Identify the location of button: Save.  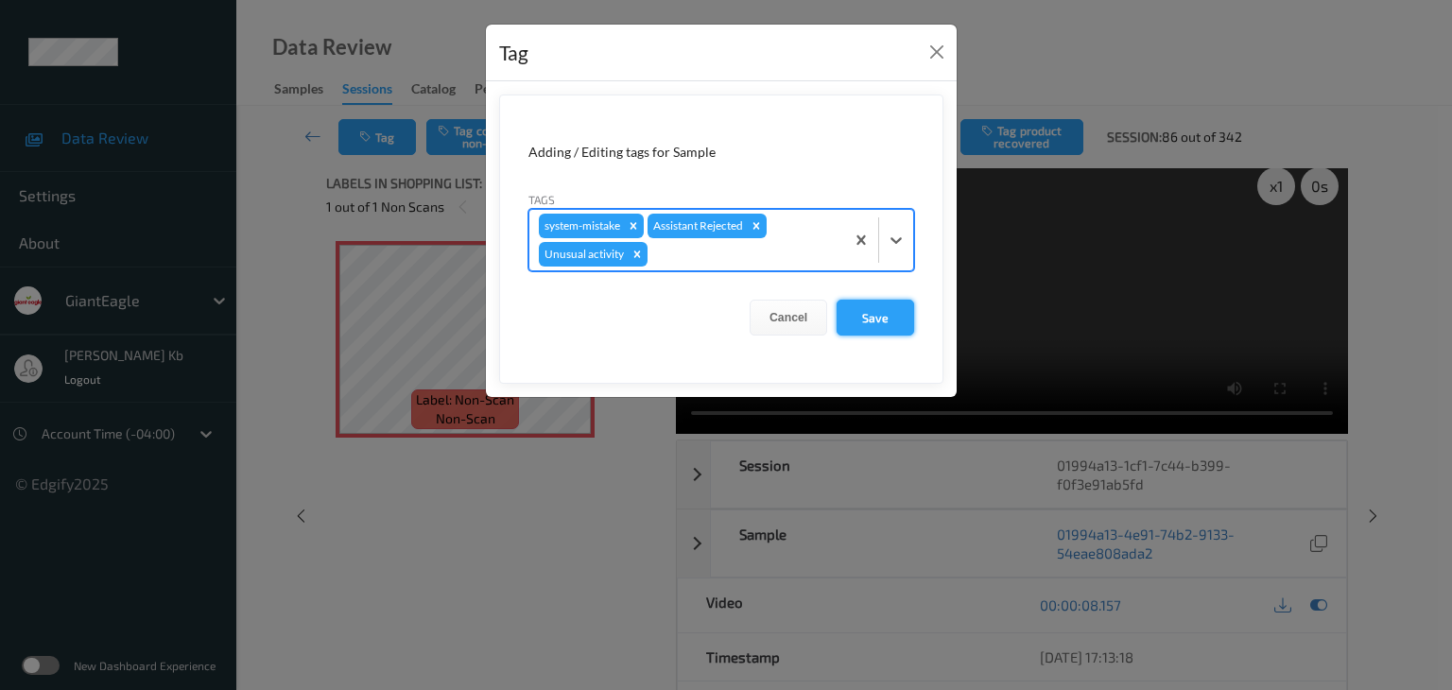
(875, 318).